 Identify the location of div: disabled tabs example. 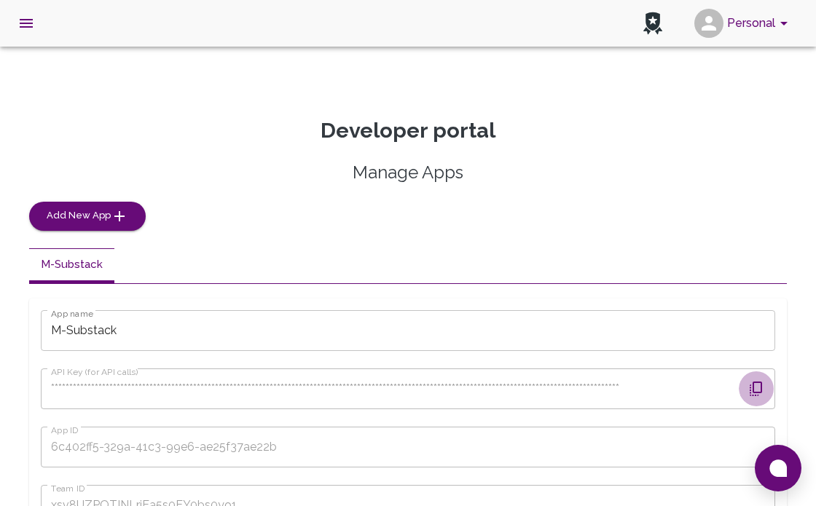
(408, 266).